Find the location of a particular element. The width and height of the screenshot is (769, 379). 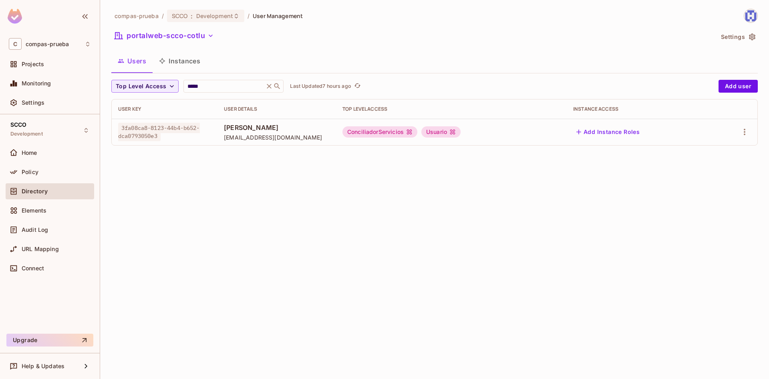

div: Top Level Access is located at coordinates (452, 109).